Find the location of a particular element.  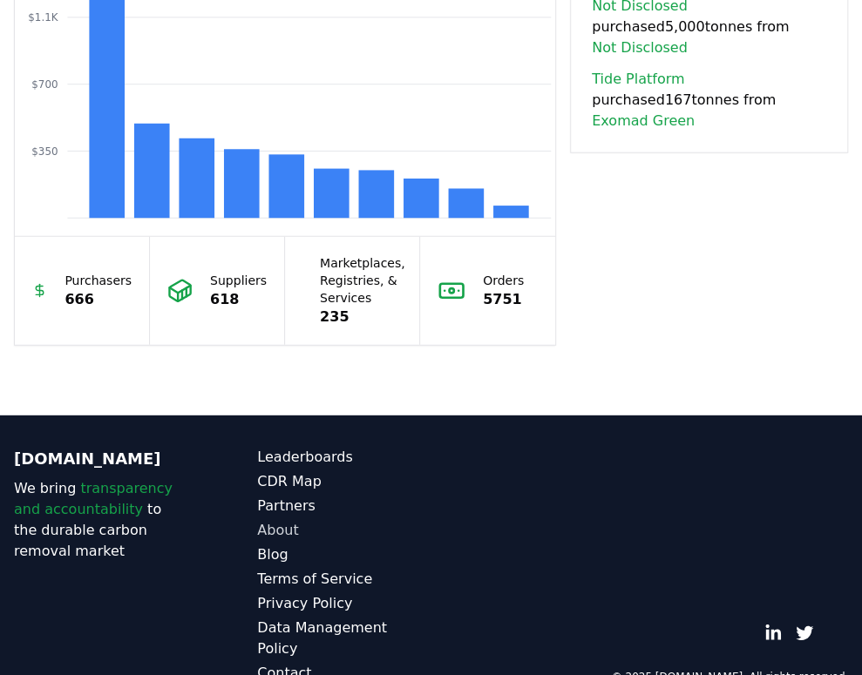

p: 666 is located at coordinates (98, 300).